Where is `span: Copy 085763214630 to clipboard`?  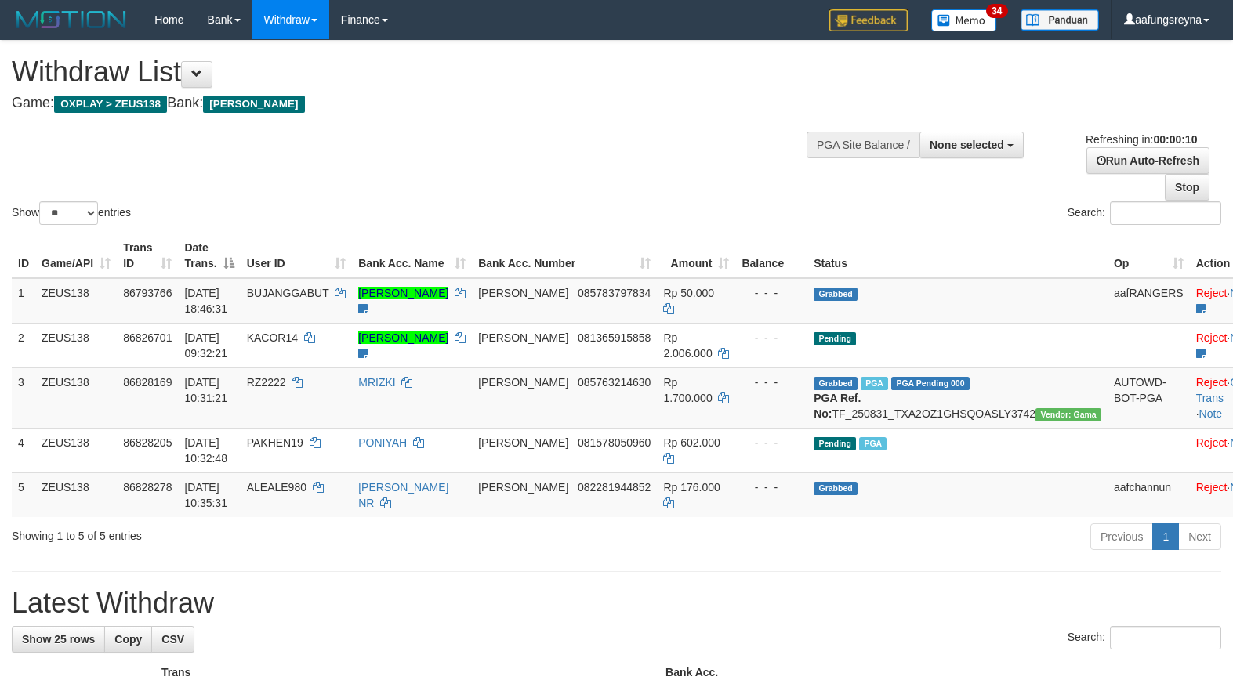 span: Copy 085763214630 to clipboard is located at coordinates (614, 383).